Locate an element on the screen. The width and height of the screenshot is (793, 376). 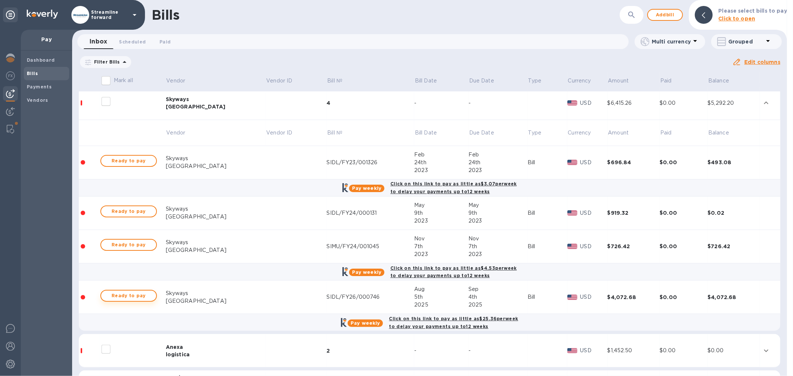
p: Balance is located at coordinates (719, 133).